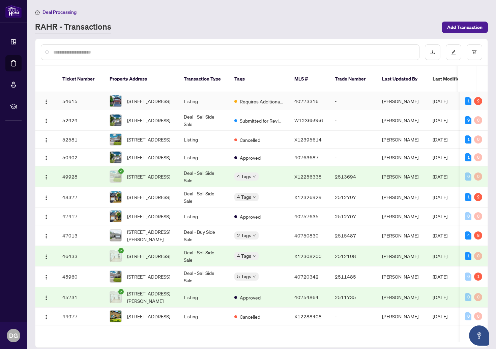 This screenshot has width=496, height=349. Describe the element at coordinates (59, 12) in the screenshot. I see `span: Deal Processing` at that location.